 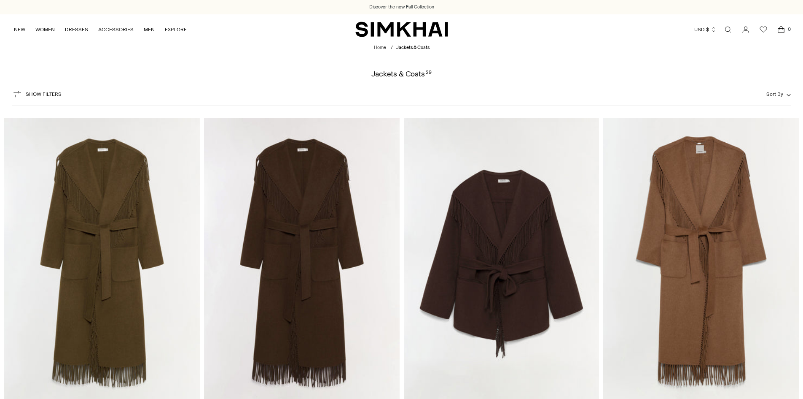 What do you see at coordinates (149, 30) in the screenshot?
I see `a: MEN` at bounding box center [149, 30].